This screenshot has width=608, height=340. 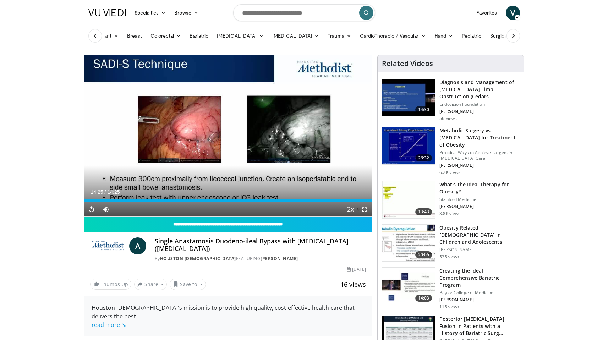 I want to click on p: Stanford Medicine, so click(x=479, y=199).